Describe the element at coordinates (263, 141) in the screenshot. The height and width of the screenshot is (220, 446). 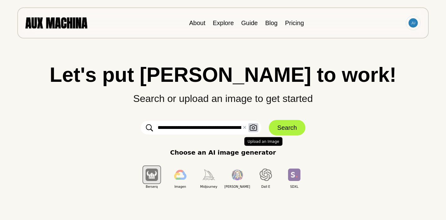
I see `span: Upload an Image` at that location.